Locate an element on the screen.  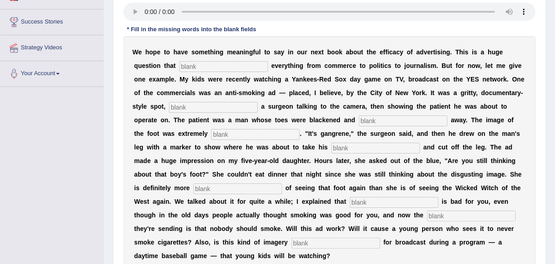
b: E is located at coordinates (472, 79).